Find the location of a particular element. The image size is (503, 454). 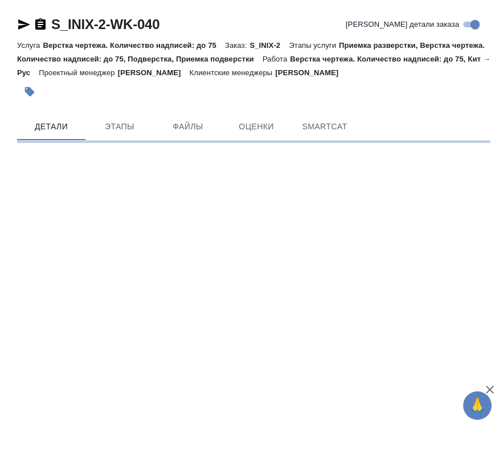

p: Работа is located at coordinates (276, 59).